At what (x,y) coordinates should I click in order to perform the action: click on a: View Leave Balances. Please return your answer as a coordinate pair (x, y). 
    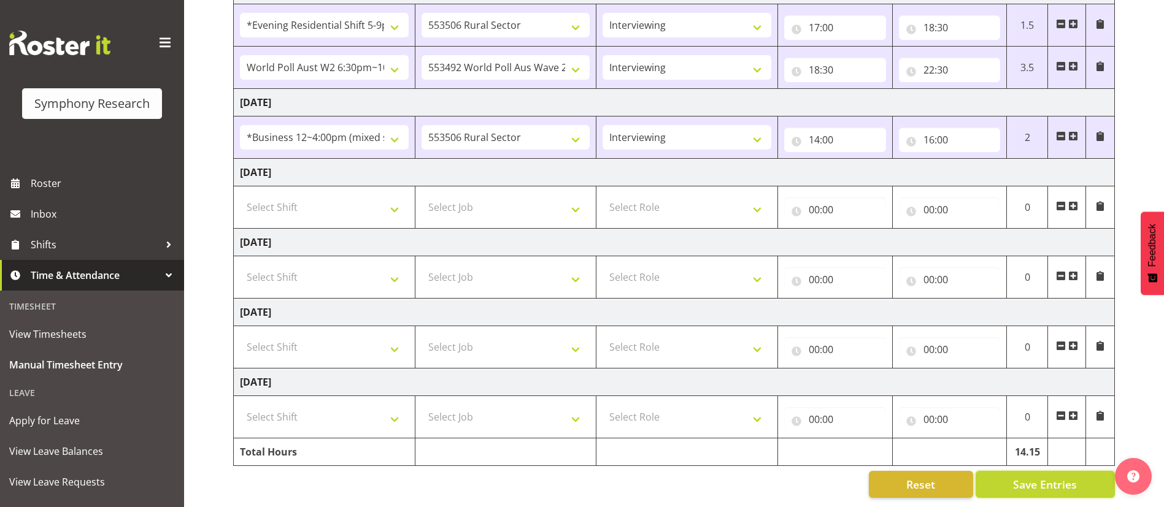
    Looking at the image, I should click on (92, 452).